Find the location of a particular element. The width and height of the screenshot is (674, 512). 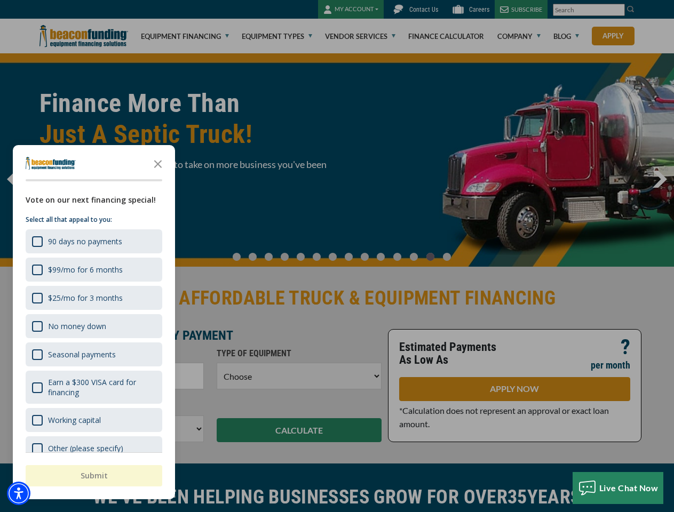

img: Company logo is located at coordinates (51, 163).